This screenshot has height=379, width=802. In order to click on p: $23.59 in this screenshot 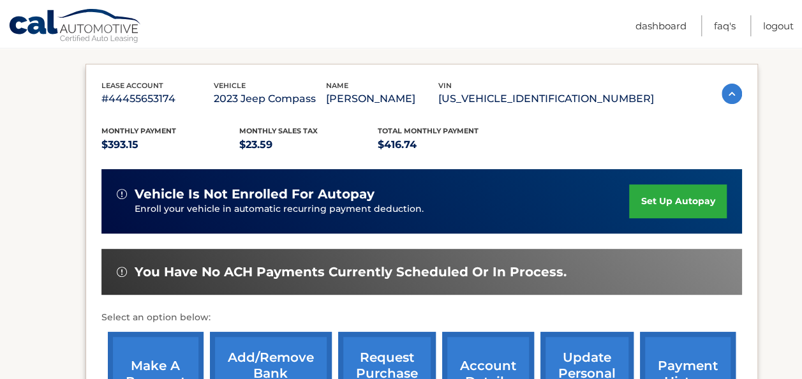, I will do `click(308, 145)`.